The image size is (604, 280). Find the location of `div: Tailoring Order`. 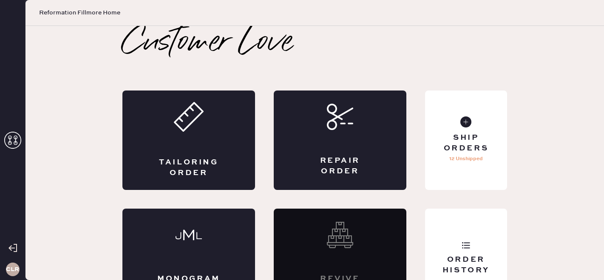

div: Tailoring Order is located at coordinates (189, 168).